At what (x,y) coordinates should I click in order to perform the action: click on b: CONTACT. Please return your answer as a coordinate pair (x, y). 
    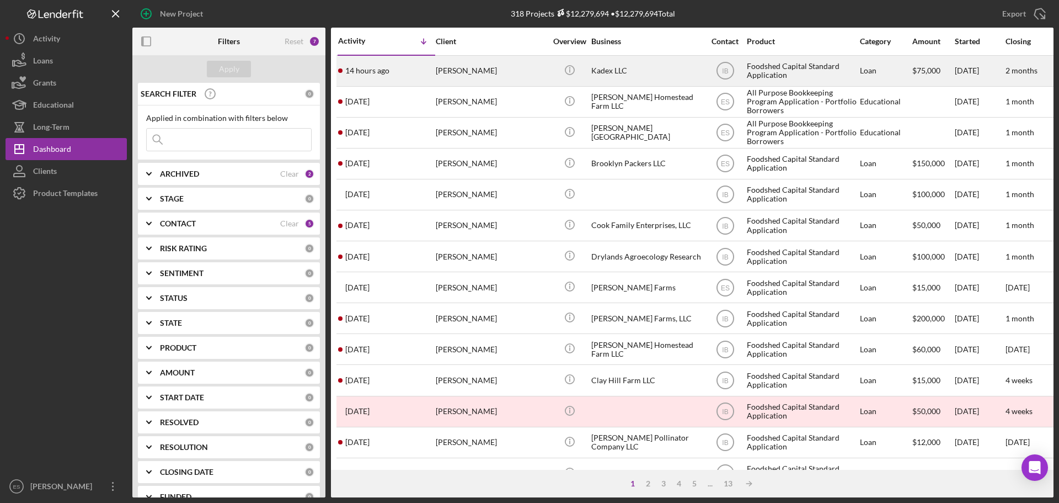
    Looking at the image, I should click on (178, 223).